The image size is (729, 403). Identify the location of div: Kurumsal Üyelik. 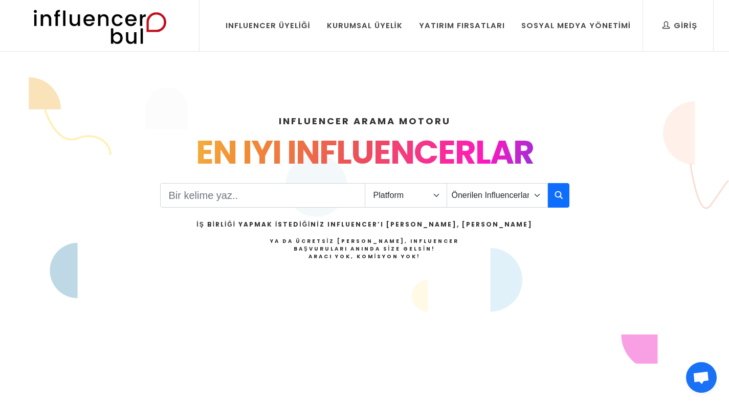
(365, 26).